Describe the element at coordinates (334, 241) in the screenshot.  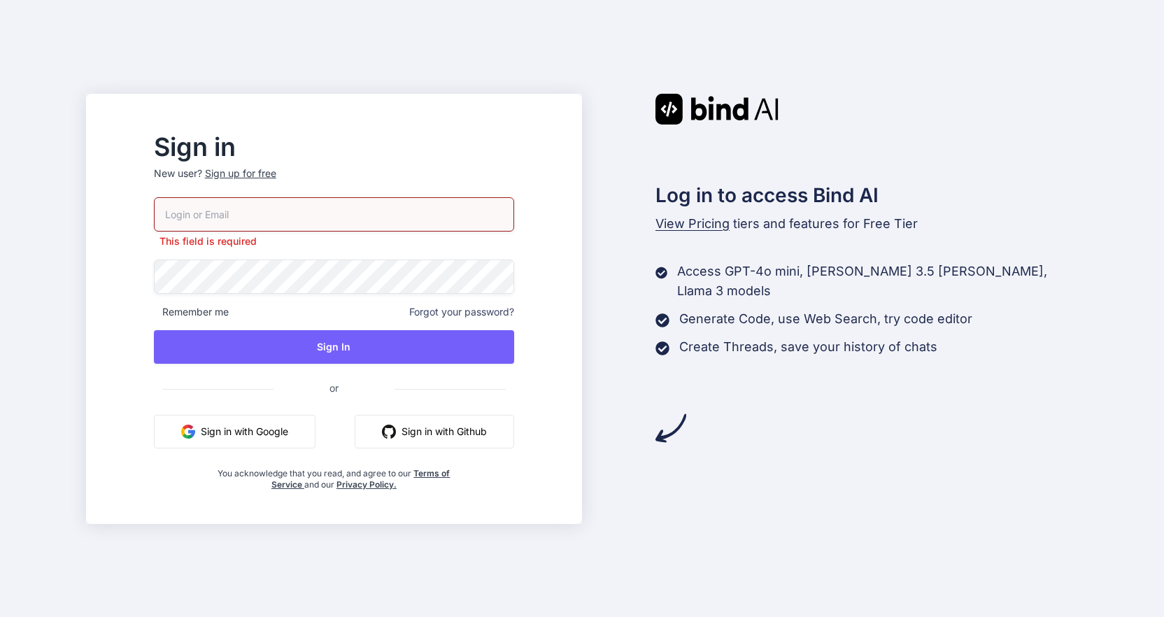
I see `p: This field is required` at that location.